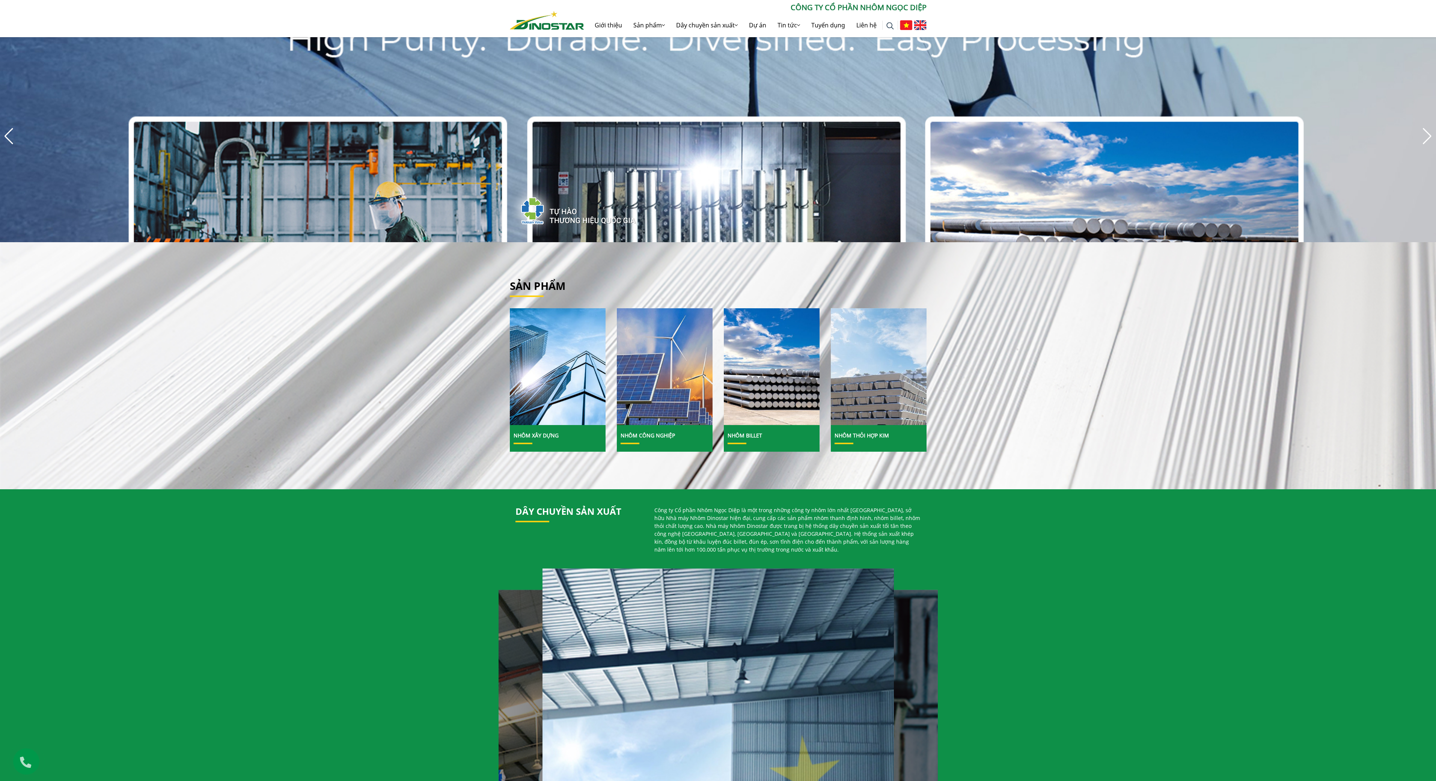 This screenshot has width=1436, height=781. Describe the element at coordinates (758, 25) in the screenshot. I see `a: Dự án` at that location.